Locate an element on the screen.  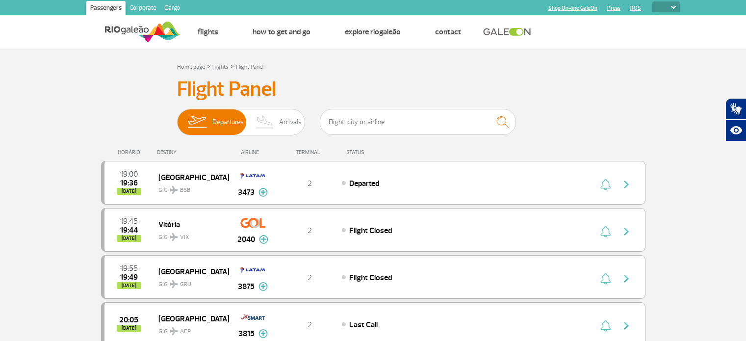
span: 2025-09-26 19:49:52 is located at coordinates (129, 277).